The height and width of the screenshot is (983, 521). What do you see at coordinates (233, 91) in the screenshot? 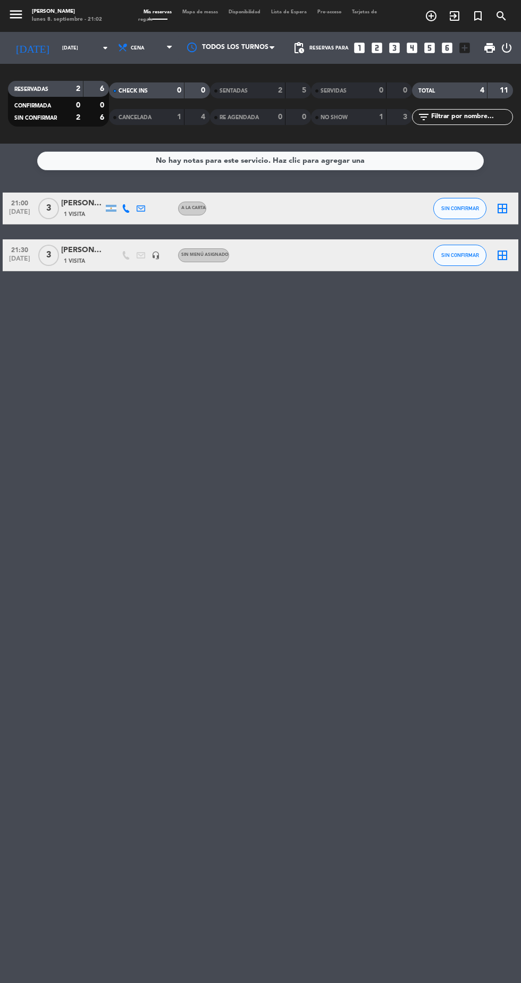
I see `span: SENTADAS` at bounding box center [233, 91].